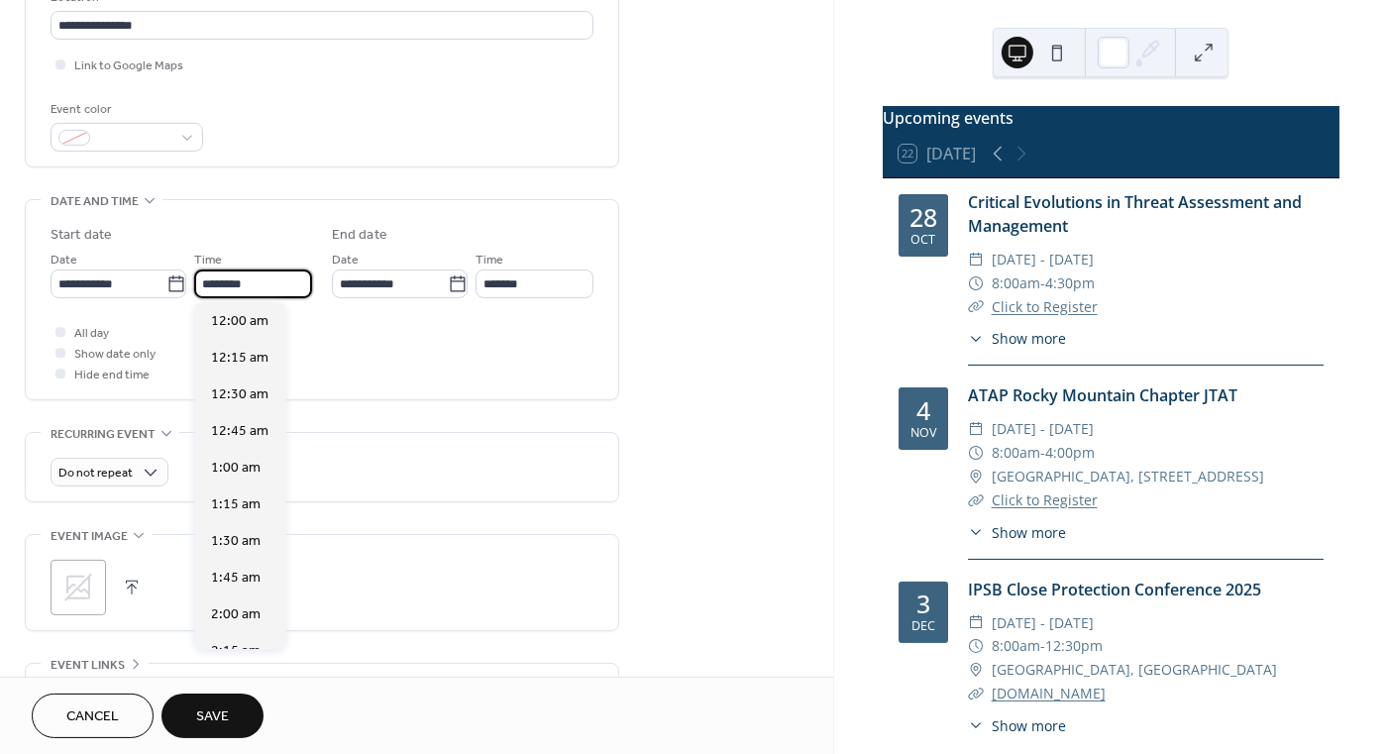 The width and height of the screenshot is (1388, 754). Describe the element at coordinates (1111, 118) in the screenshot. I see `div: Upcoming events` at that location.